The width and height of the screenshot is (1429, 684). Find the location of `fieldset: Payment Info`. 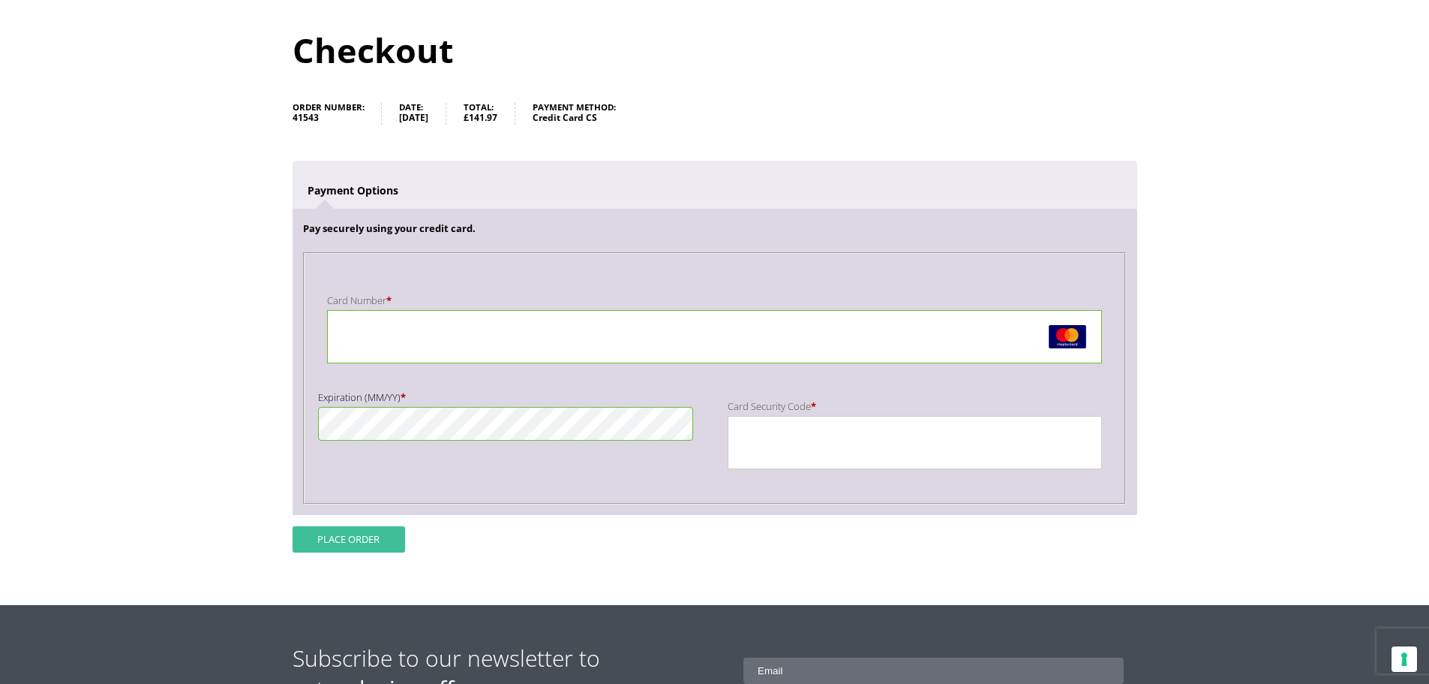

fieldset: Payment Info is located at coordinates (714, 378).